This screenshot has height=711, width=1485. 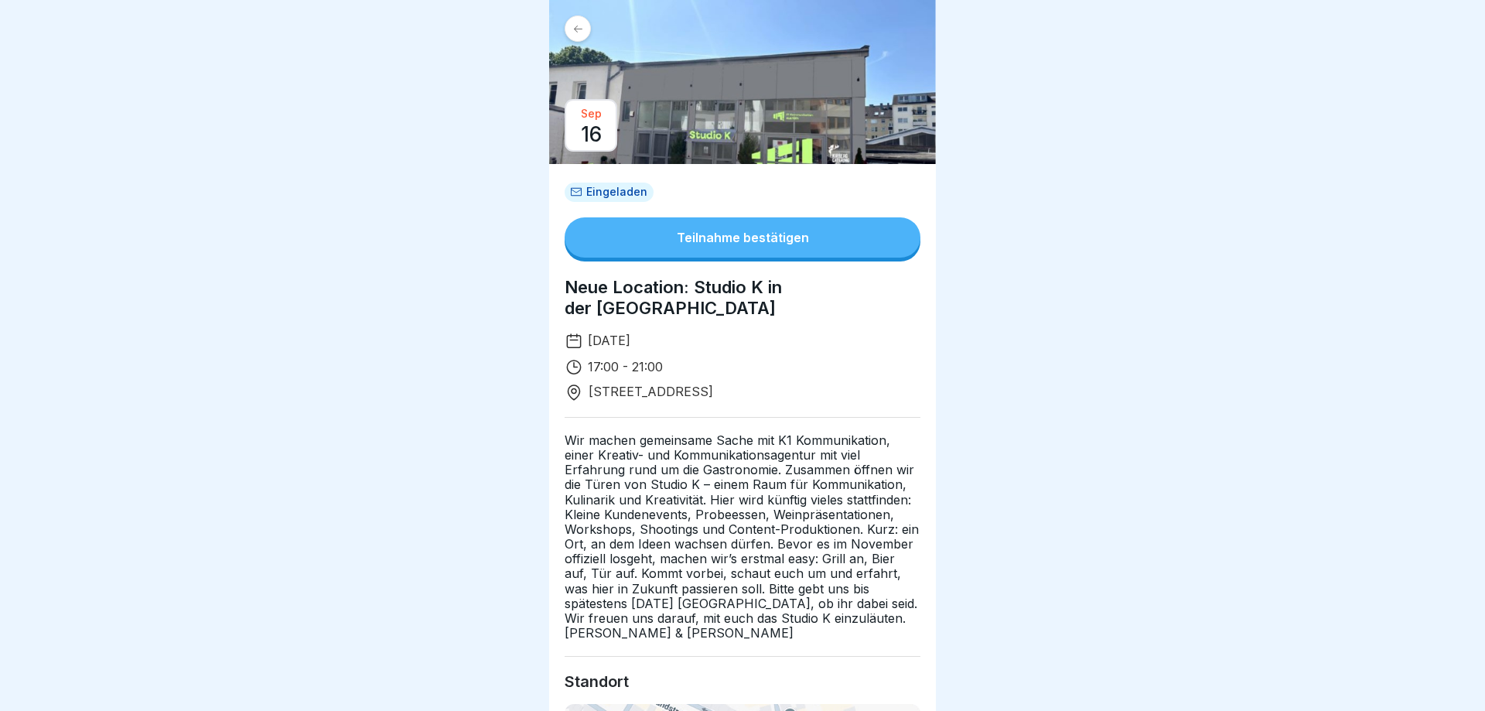 I want to click on button: Teilnahme bestätigen, so click(x=742, y=237).